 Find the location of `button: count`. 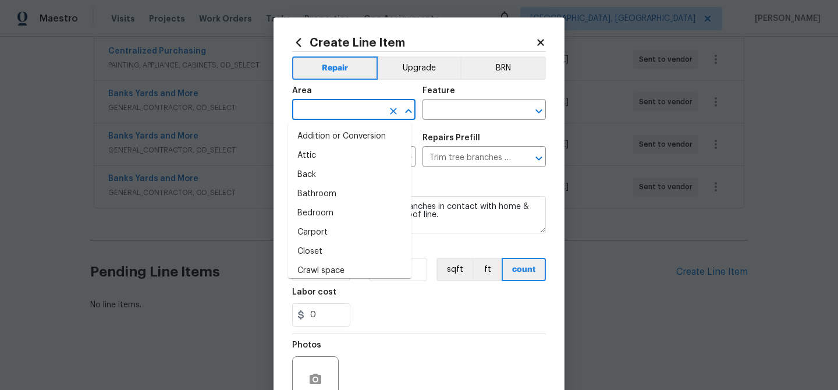

button: count is located at coordinates (524, 270).